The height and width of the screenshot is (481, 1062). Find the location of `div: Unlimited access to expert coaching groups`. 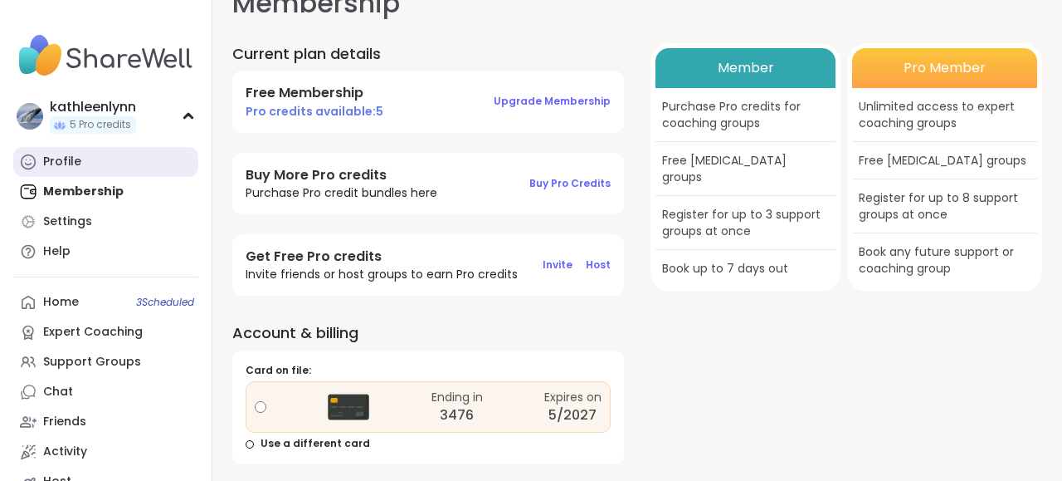

div: Unlimited access to expert coaching groups is located at coordinates (945, 115).